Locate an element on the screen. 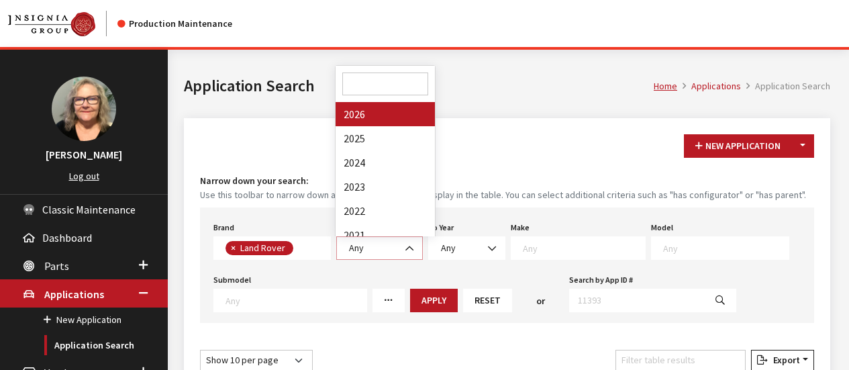  label: To Year is located at coordinates (441, 228).